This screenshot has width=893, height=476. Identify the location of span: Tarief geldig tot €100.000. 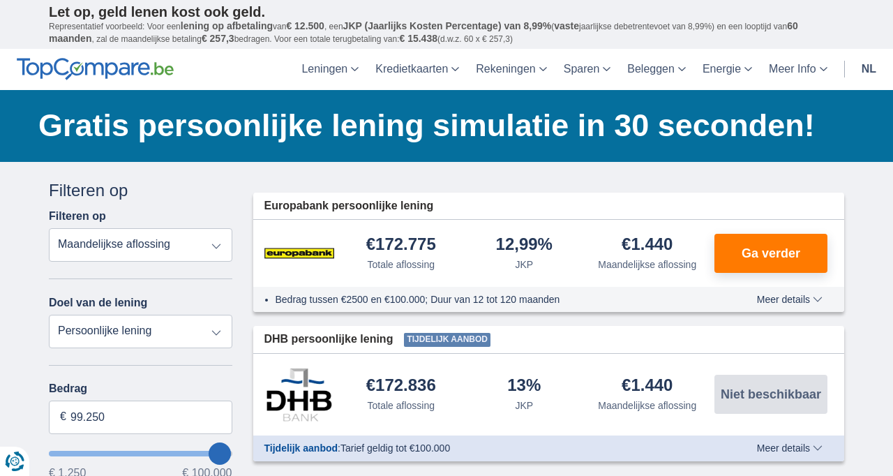
(395, 448).